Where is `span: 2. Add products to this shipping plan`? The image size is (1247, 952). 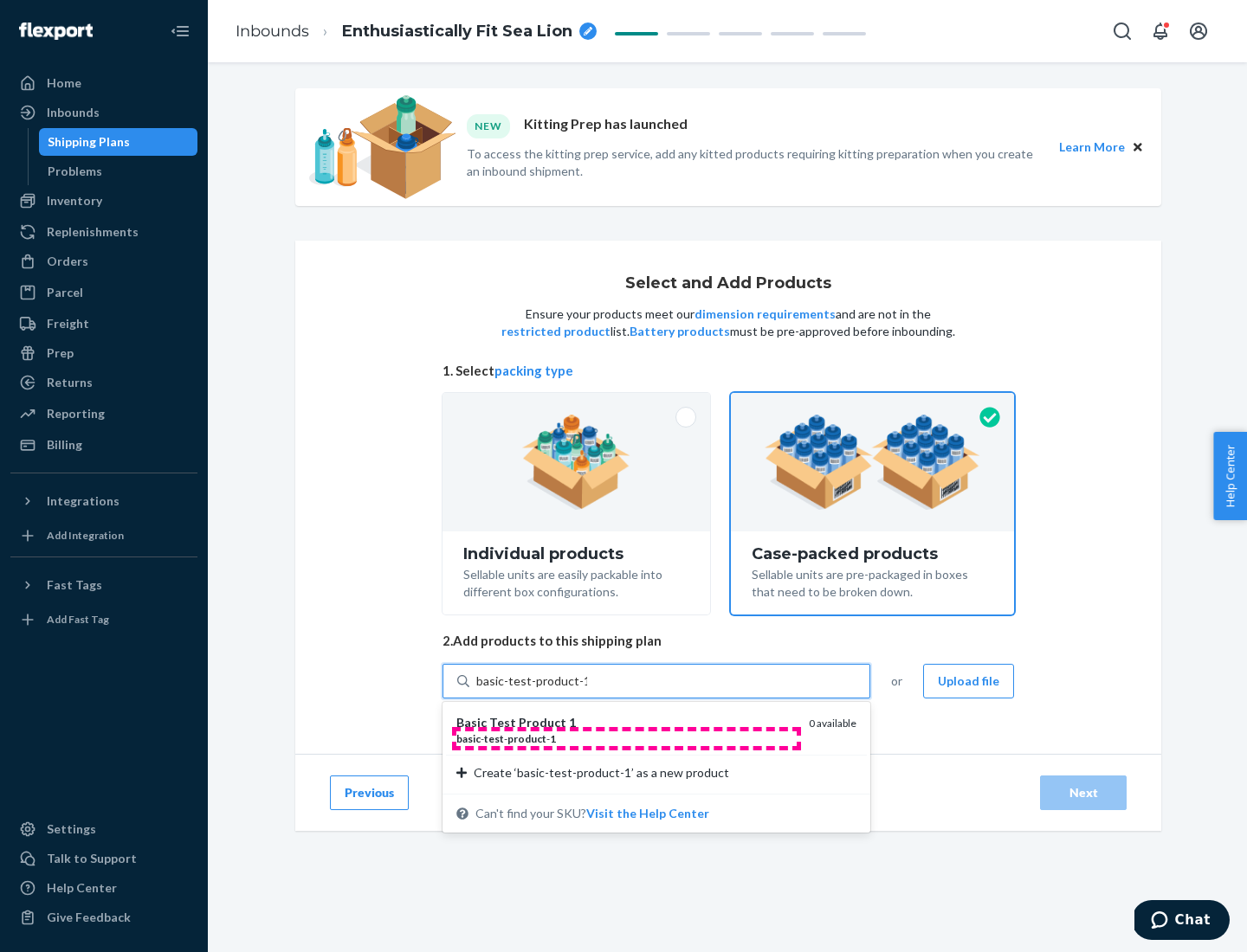 span: 2. Add products to this shipping plan is located at coordinates (728, 640).